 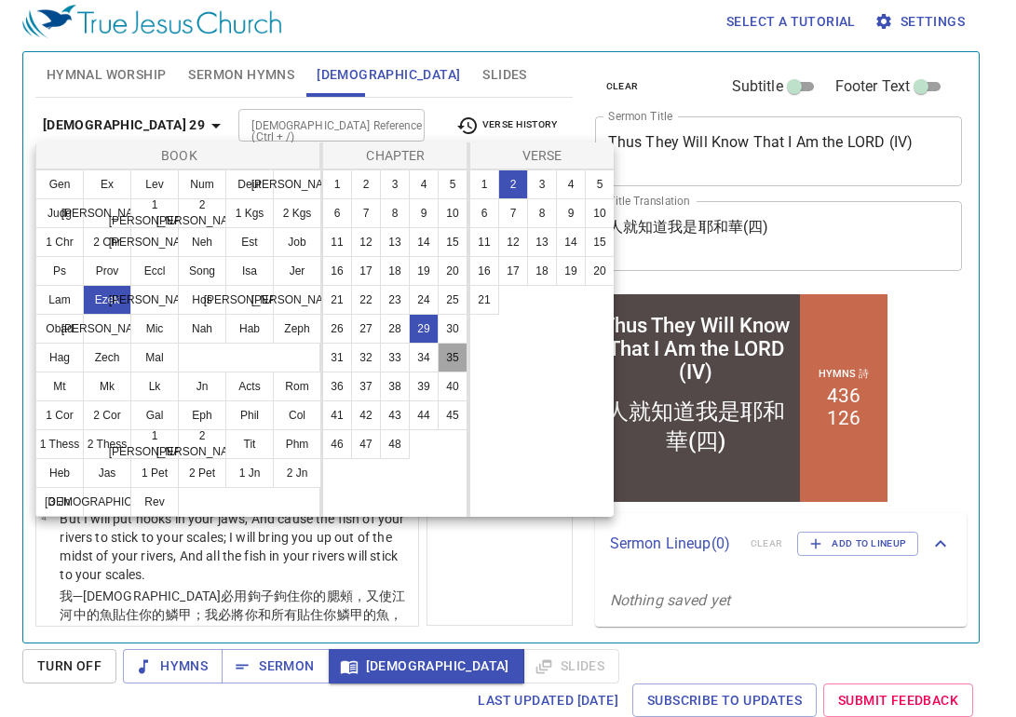 What do you see at coordinates (202, 415) in the screenshot?
I see `button: Eph` at bounding box center [202, 415].